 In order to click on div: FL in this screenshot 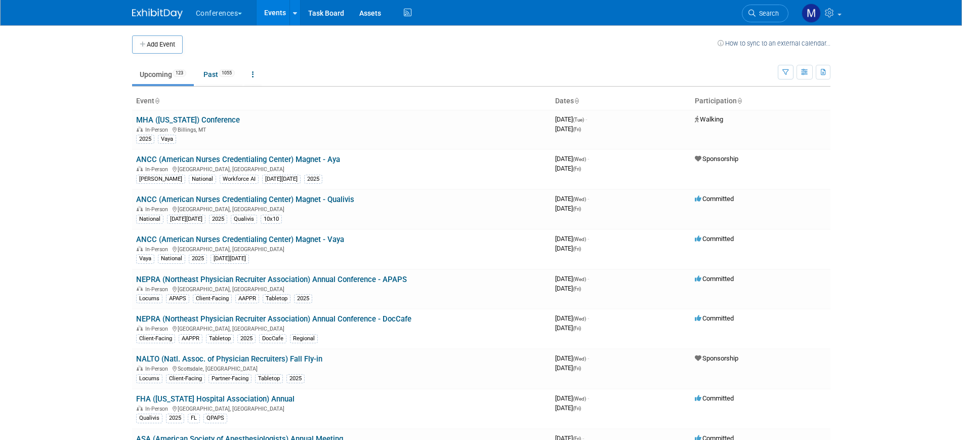, I will do `click(194, 418)`.